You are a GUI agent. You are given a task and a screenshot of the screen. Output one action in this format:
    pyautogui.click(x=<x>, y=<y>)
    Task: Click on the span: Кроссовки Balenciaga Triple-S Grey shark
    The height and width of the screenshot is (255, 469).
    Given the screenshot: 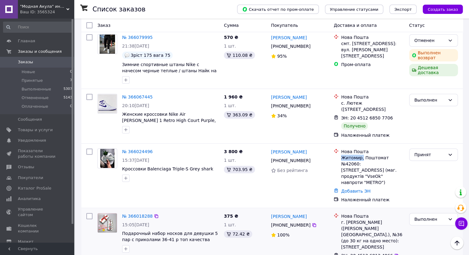 What is the action you would take?
    pyautogui.click(x=167, y=169)
    